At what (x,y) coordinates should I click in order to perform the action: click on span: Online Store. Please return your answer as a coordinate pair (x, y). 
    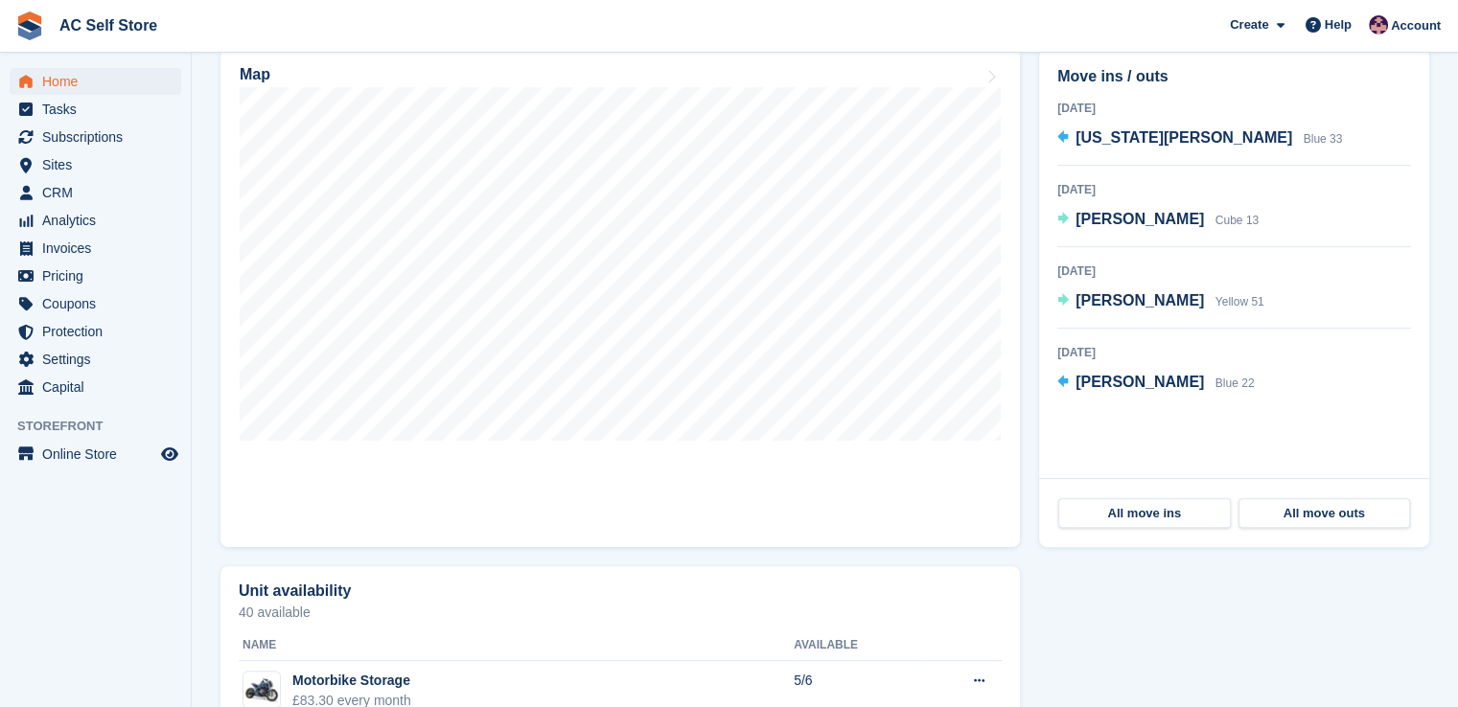
    Looking at the image, I should click on (100, 454).